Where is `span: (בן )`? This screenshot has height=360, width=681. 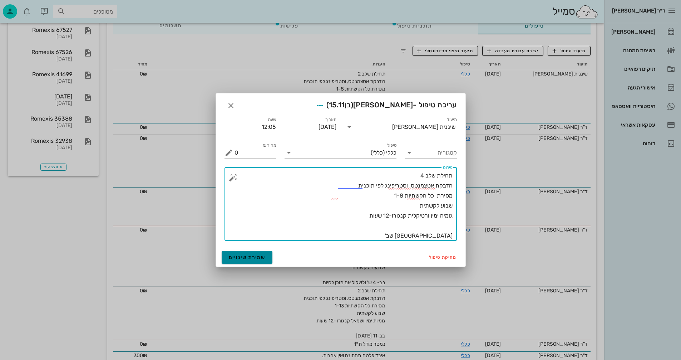
span: (בן ) is located at coordinates (340, 105).